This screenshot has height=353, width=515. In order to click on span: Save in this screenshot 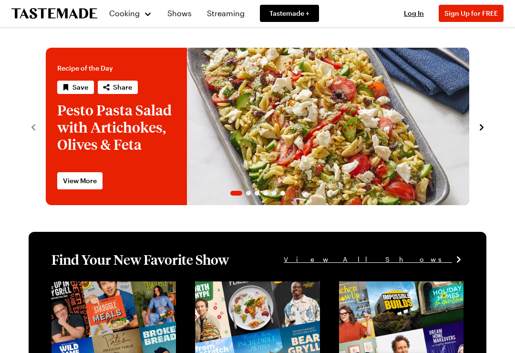, I will do `click(80, 87)`.